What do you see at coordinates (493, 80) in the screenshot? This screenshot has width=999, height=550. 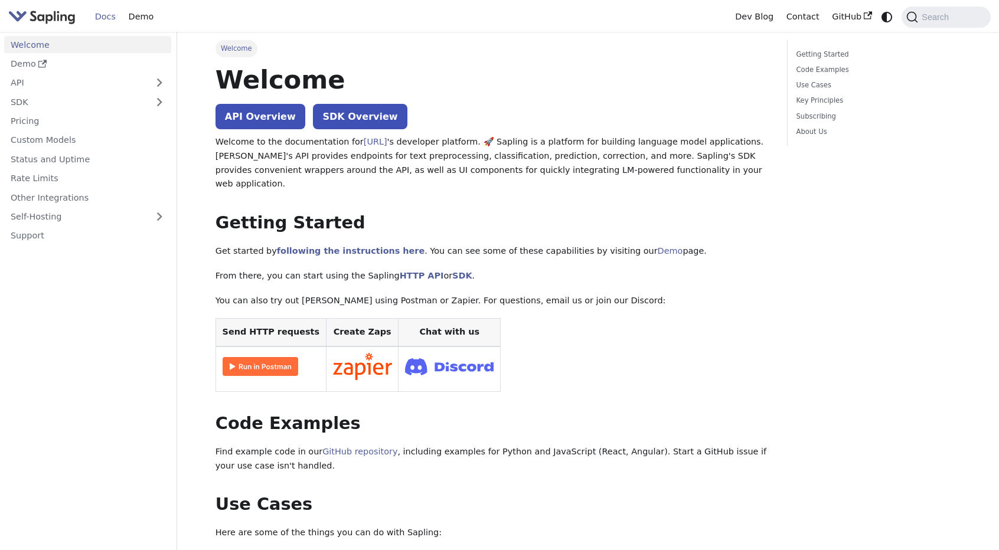 I see `h1: Welcome` at bounding box center [493, 80].